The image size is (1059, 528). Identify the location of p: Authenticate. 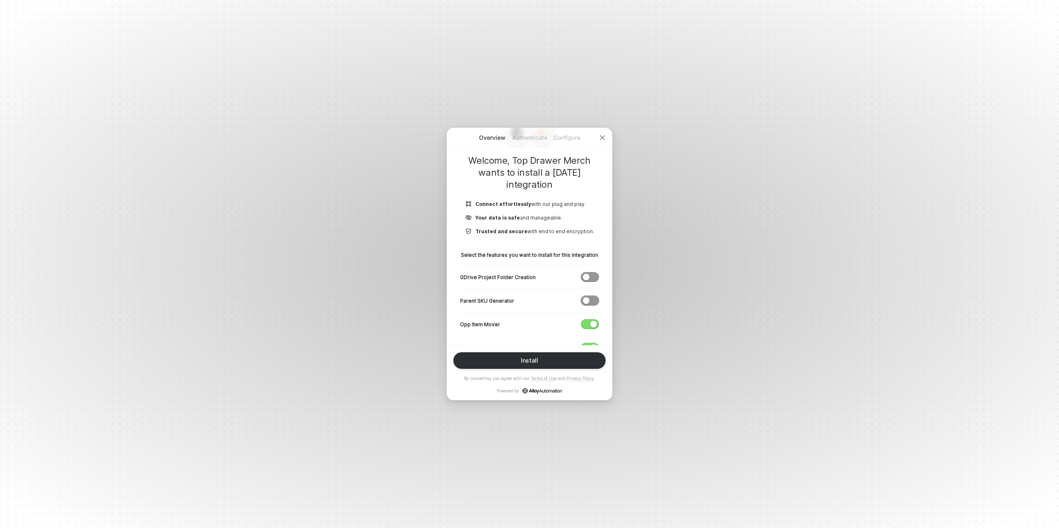
(529, 138).